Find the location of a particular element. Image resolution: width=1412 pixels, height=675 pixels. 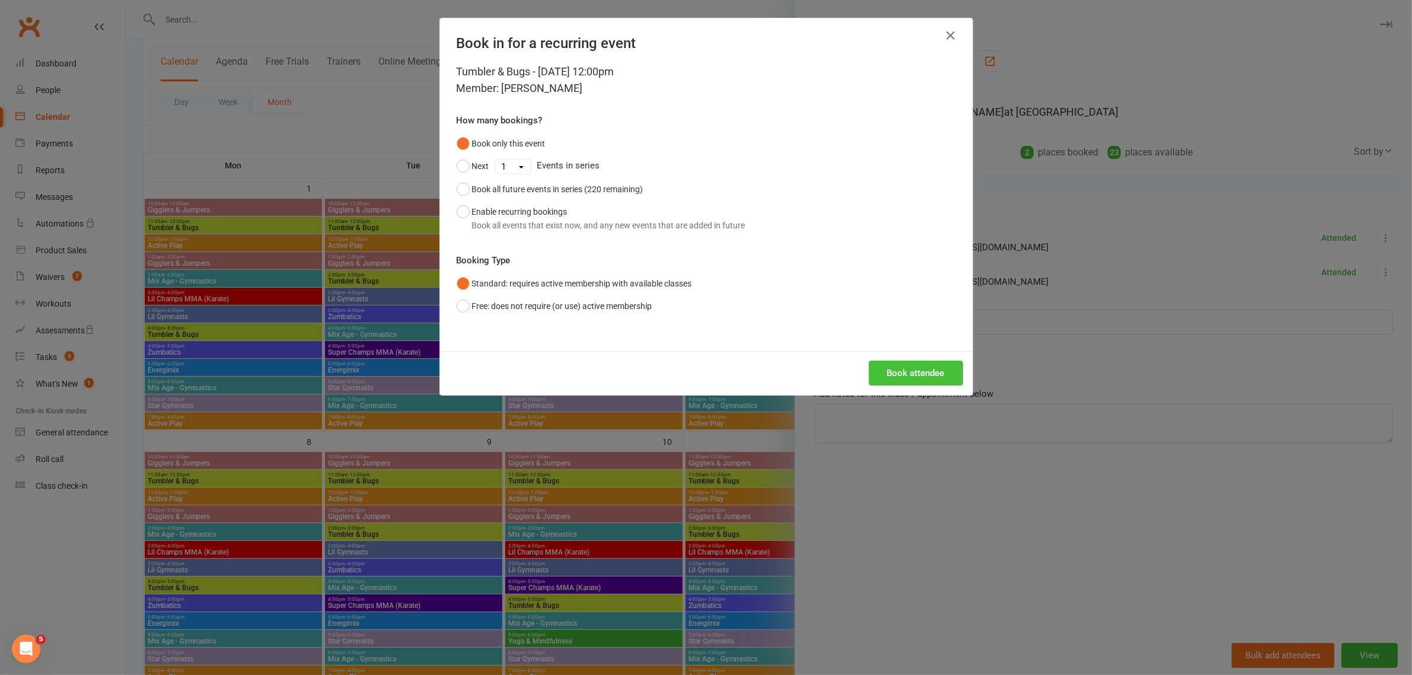

button: Close is located at coordinates (951, 36).